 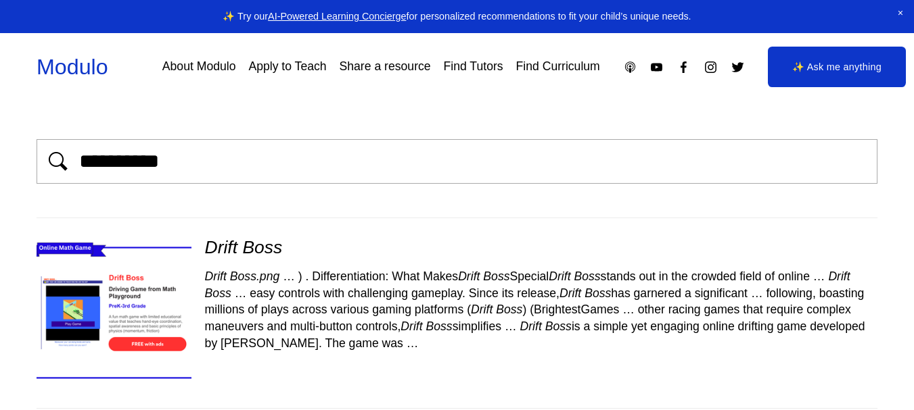 What do you see at coordinates (527, 318) in the screenshot?
I see `span: other racing games that require complex maneuvers and multi-button controls, simplifies` at bounding box center [527, 318].